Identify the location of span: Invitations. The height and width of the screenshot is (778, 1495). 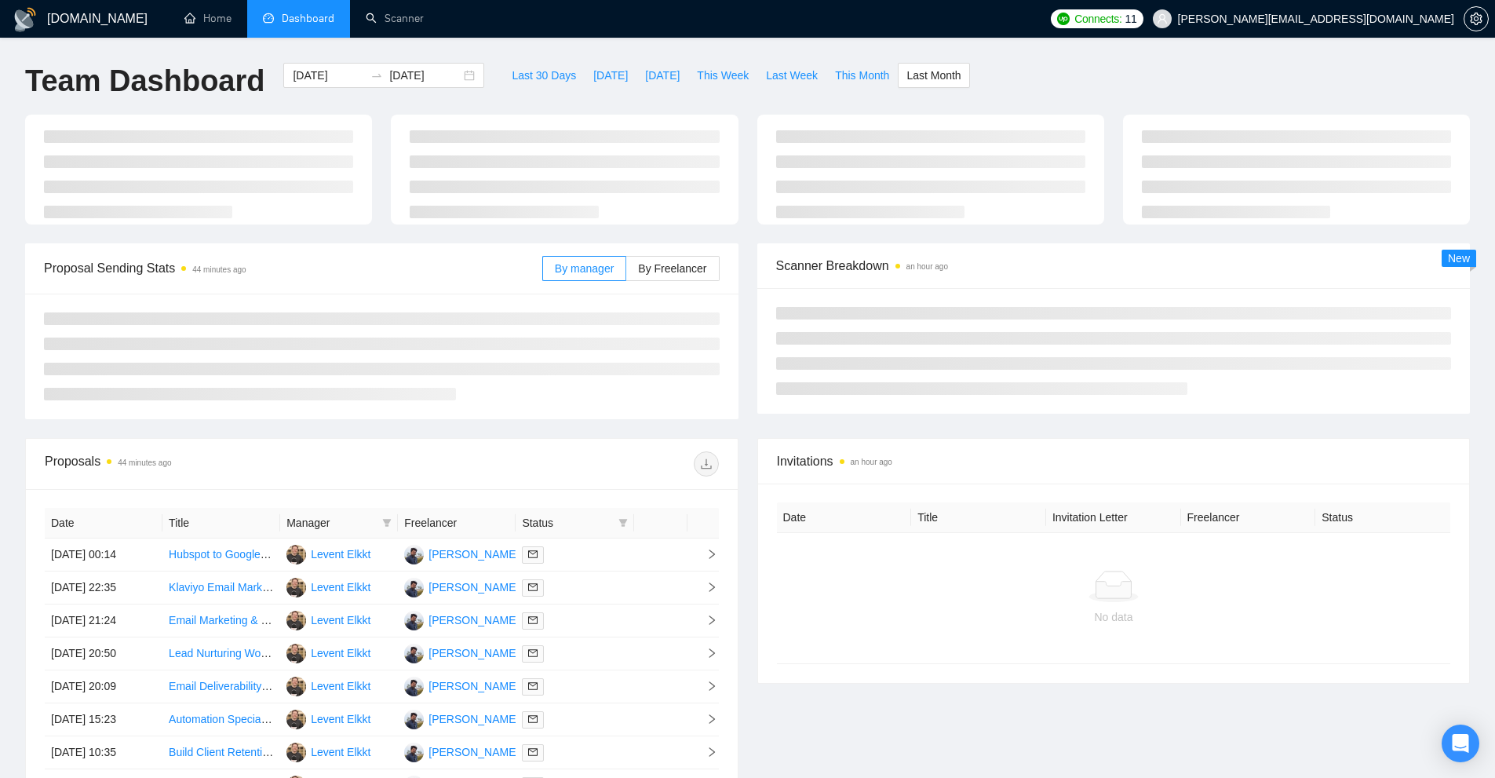
(1114, 461).